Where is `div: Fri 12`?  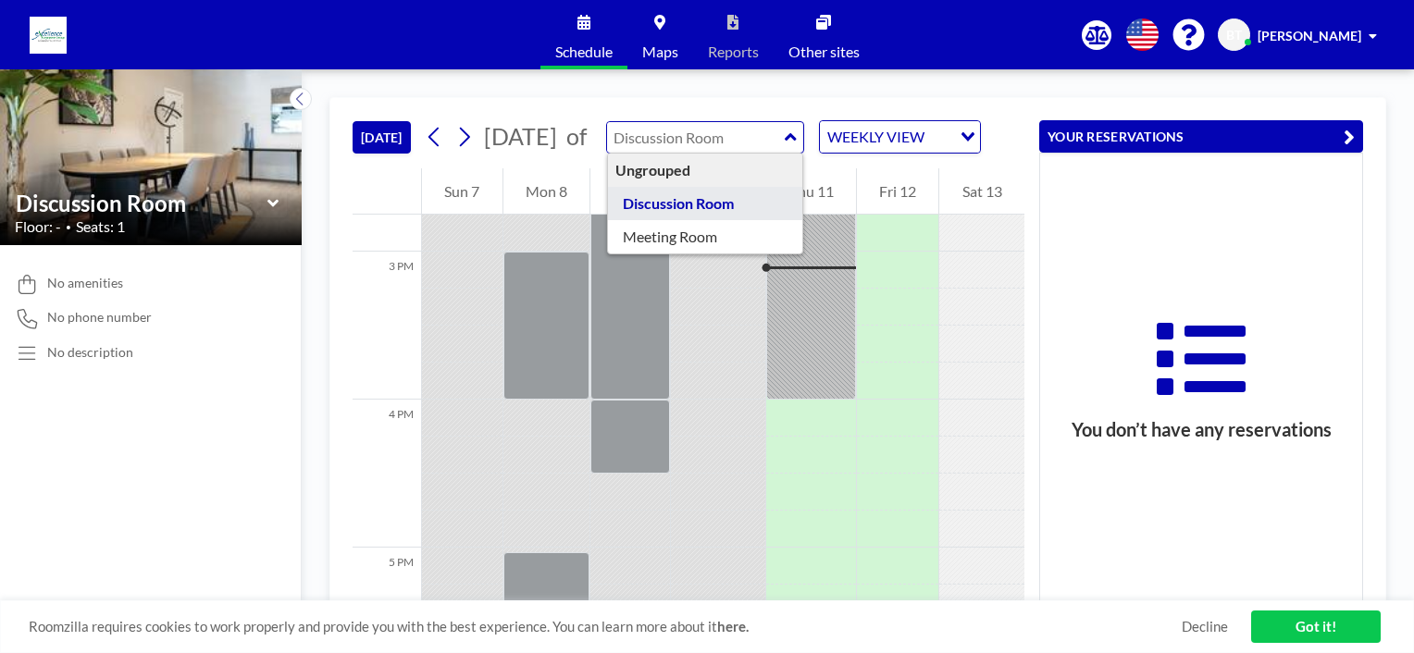
div: Fri 12 is located at coordinates (897, 192).